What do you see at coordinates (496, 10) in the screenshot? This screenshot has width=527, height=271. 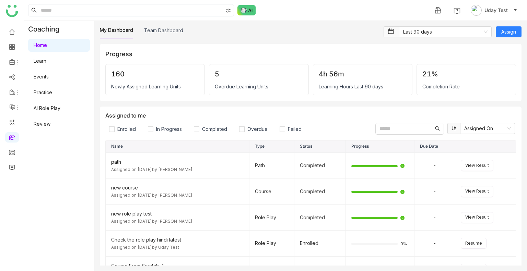 I see `span: Uday Test` at bounding box center [496, 10].